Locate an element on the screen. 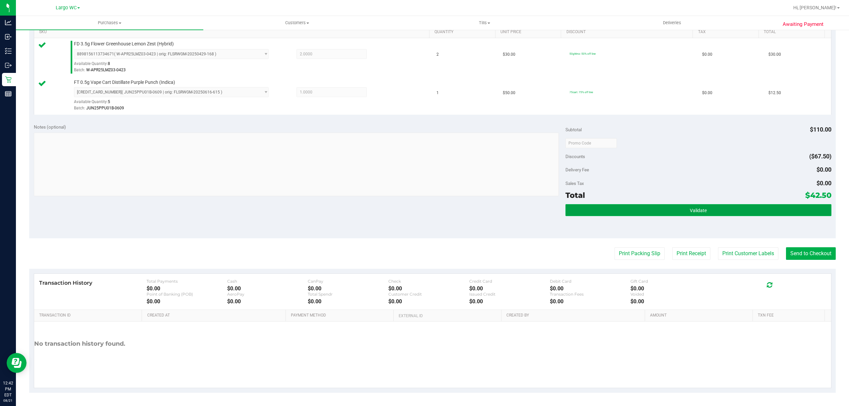 The image size is (849, 406). span: Discounts is located at coordinates (575, 156).